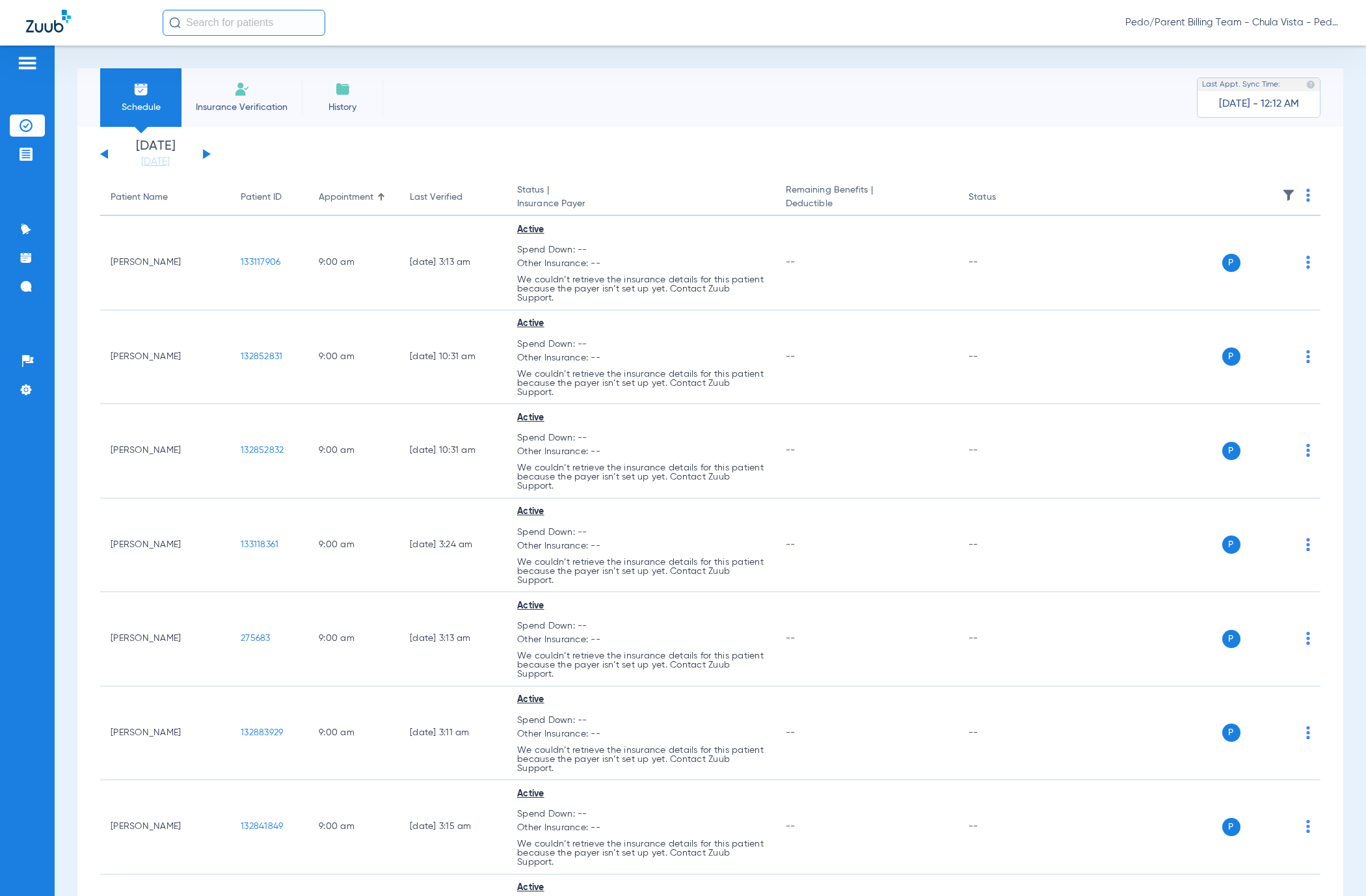  Describe the element at coordinates (244, 23) in the screenshot. I see `input: Search for patients` at that location.